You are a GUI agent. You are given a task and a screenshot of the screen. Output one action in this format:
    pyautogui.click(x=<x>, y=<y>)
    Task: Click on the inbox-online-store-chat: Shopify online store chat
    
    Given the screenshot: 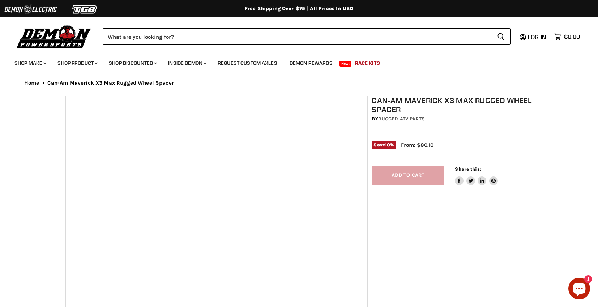 What is the action you would take?
    pyautogui.click(x=579, y=289)
    